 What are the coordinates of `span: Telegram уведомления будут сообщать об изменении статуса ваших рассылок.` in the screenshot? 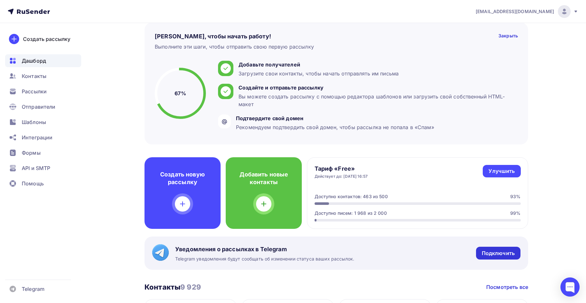 It's located at (265, 259).